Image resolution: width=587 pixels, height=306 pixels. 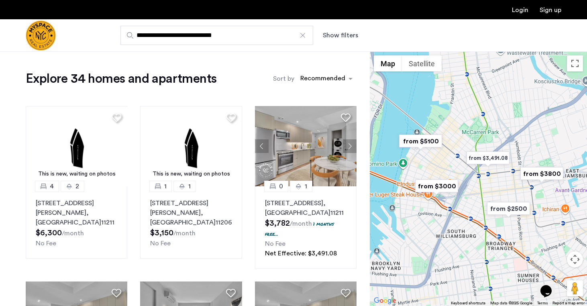 I want to click on img: 1995_638575268748822459.jpeg, so click(x=306, y=146).